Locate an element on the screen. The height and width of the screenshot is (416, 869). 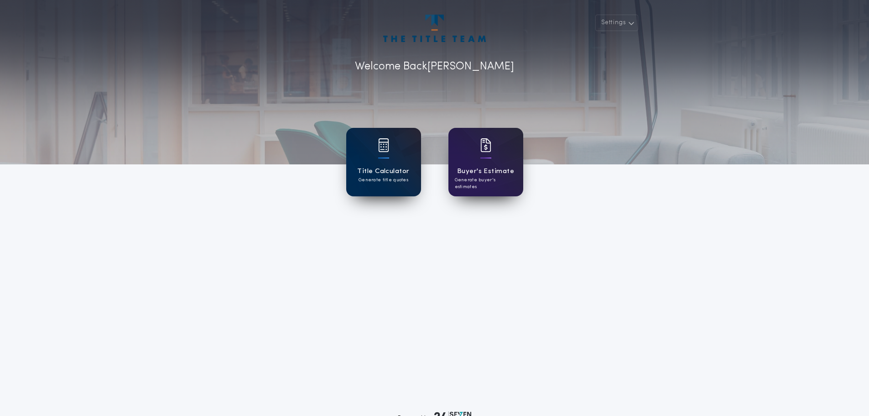
a: card iconTitle CalculatorGenerate title quotes is located at coordinates (384, 162).